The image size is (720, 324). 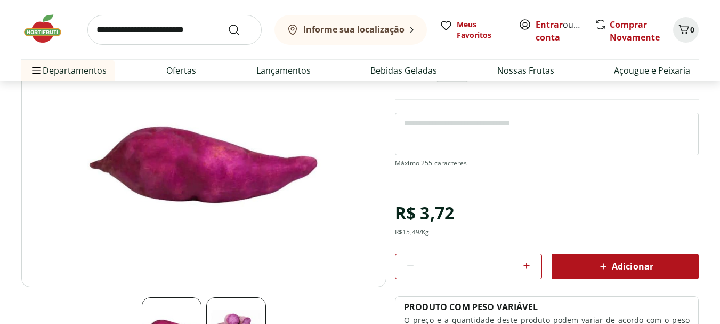 I want to click on input: search, so click(x=174, y=30).